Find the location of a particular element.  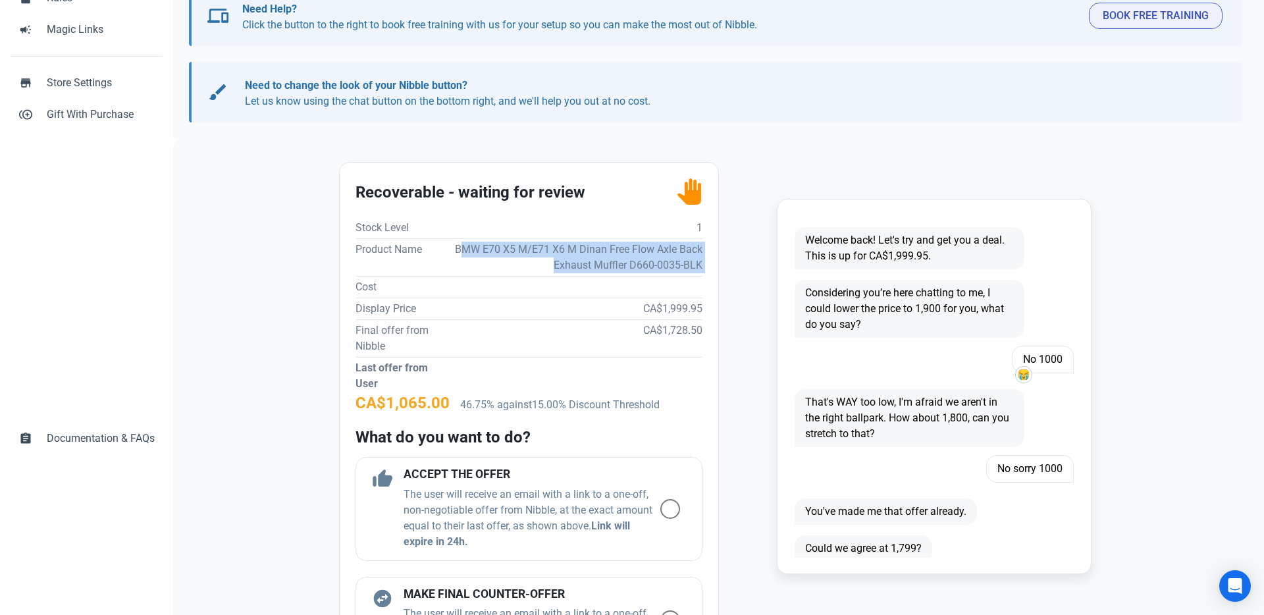

img: status_user_offer_available.svg is located at coordinates (689, 192).